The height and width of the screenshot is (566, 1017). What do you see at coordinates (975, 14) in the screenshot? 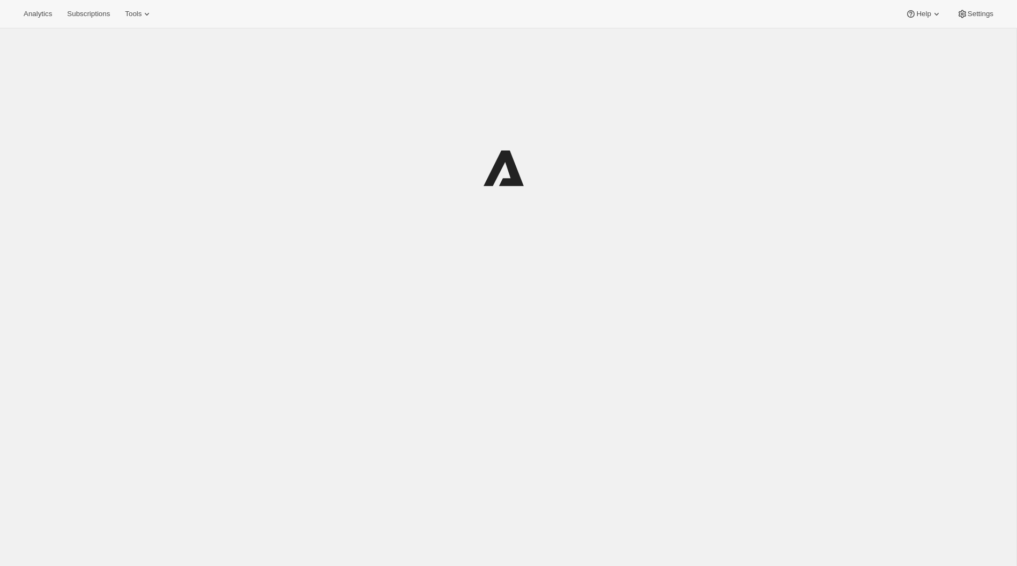
I see `button: Settings` at bounding box center [975, 14].